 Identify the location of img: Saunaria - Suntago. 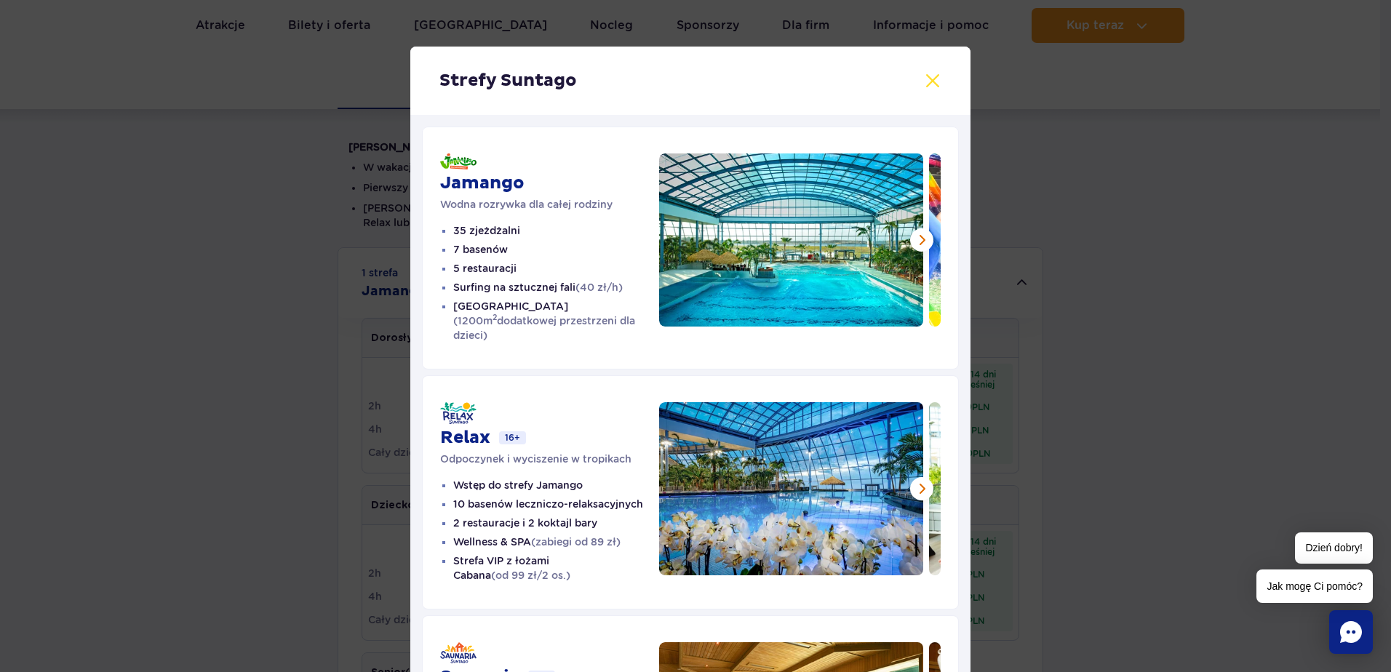
(458, 653).